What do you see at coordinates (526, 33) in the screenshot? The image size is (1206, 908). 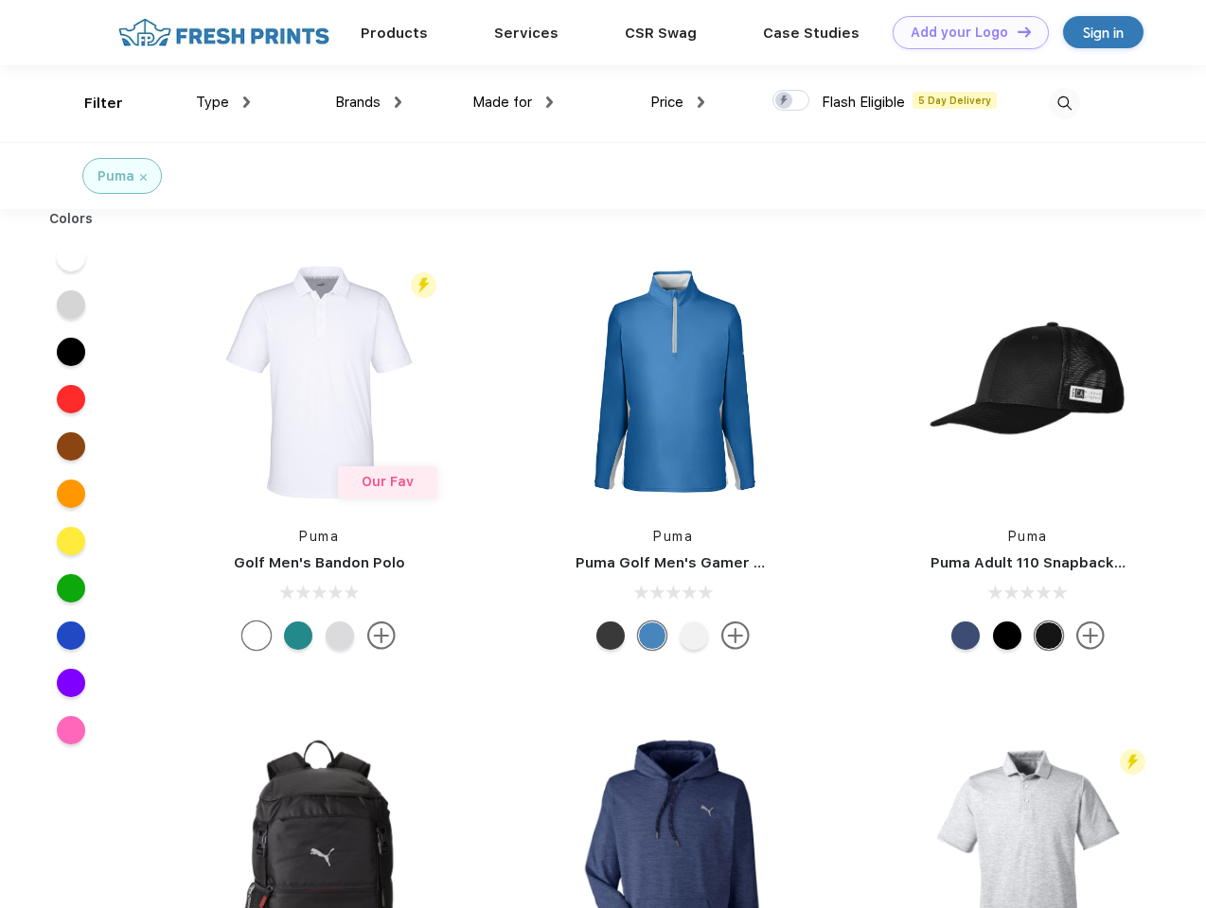 I see `a: Services` at bounding box center [526, 33].